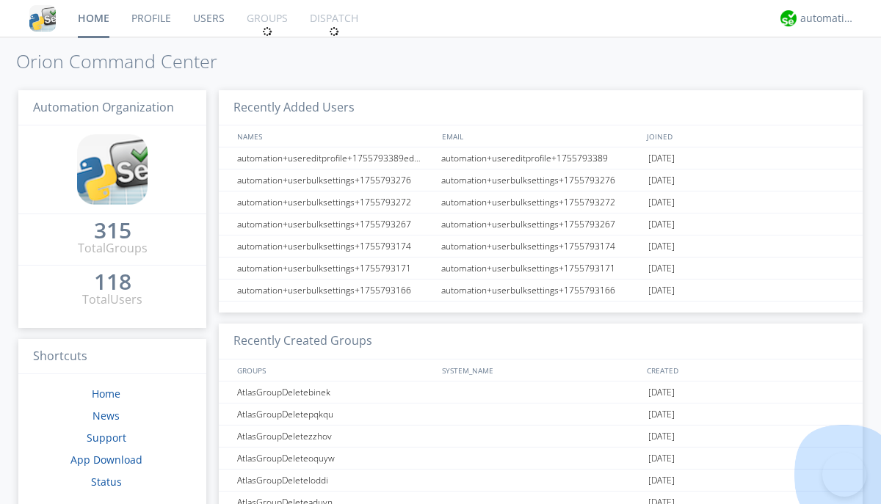 Image resolution: width=881 pixels, height=504 pixels. What do you see at coordinates (106, 394) in the screenshot?
I see `a: Home` at bounding box center [106, 394].